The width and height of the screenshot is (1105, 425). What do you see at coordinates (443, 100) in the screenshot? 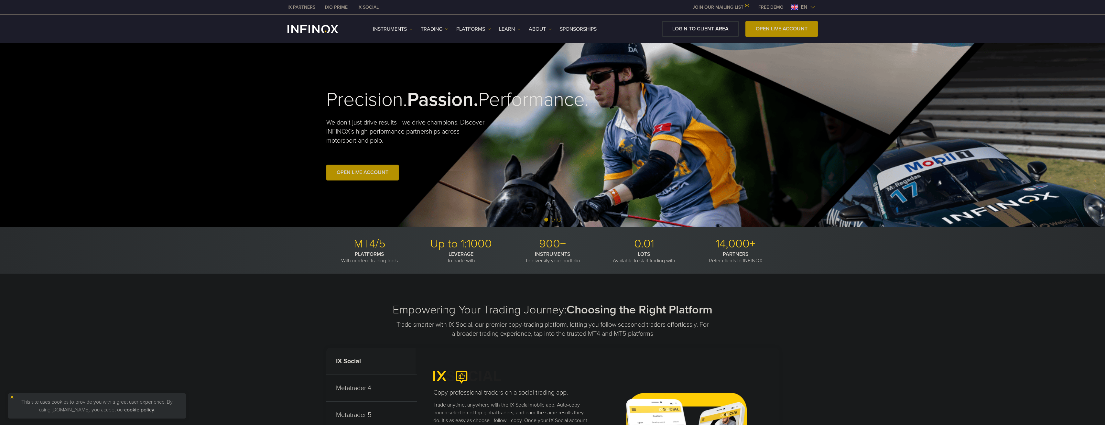
I see `strong: Passion.` at bounding box center [443, 100].